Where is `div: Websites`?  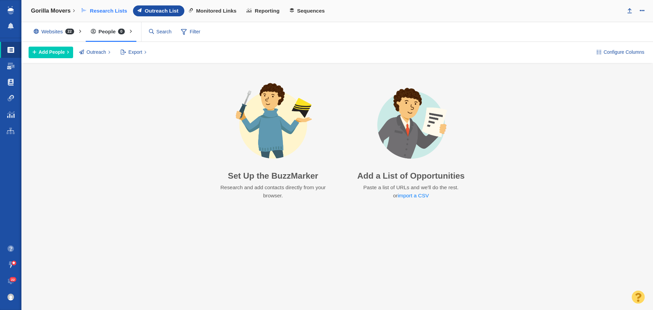
div: Websites is located at coordinates (55, 32).